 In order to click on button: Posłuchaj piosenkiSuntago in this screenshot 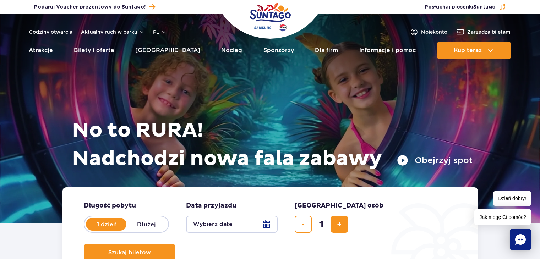, I will do `click(465, 7)`.